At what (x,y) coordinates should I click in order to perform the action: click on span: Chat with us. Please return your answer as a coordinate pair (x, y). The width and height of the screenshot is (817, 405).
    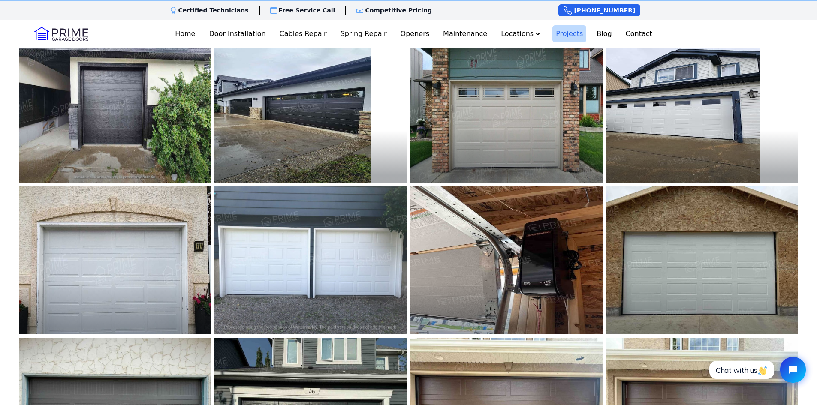
    Looking at the image, I should click on (42, 20).